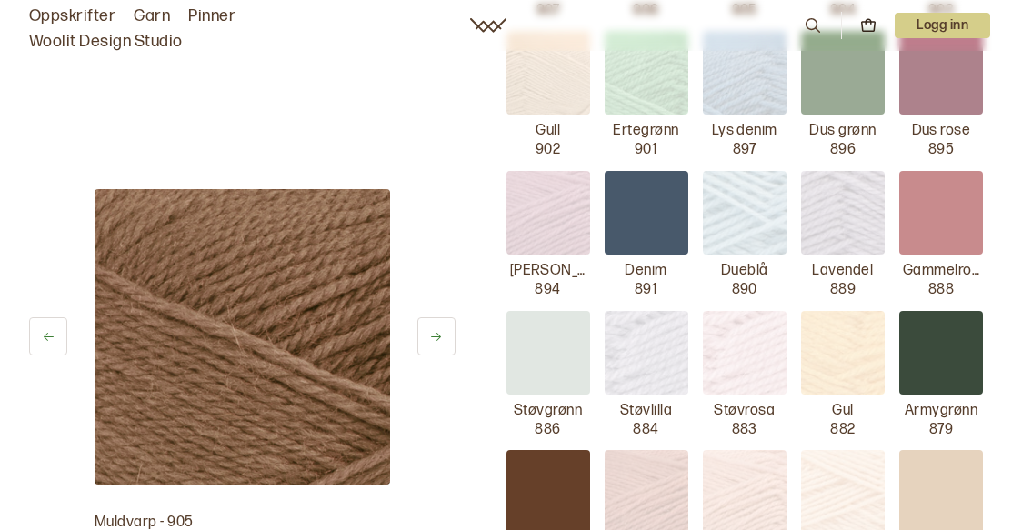 This screenshot has height=530, width=1012. Describe the element at coordinates (488, 25) in the screenshot. I see `a: Woolit` at that location.